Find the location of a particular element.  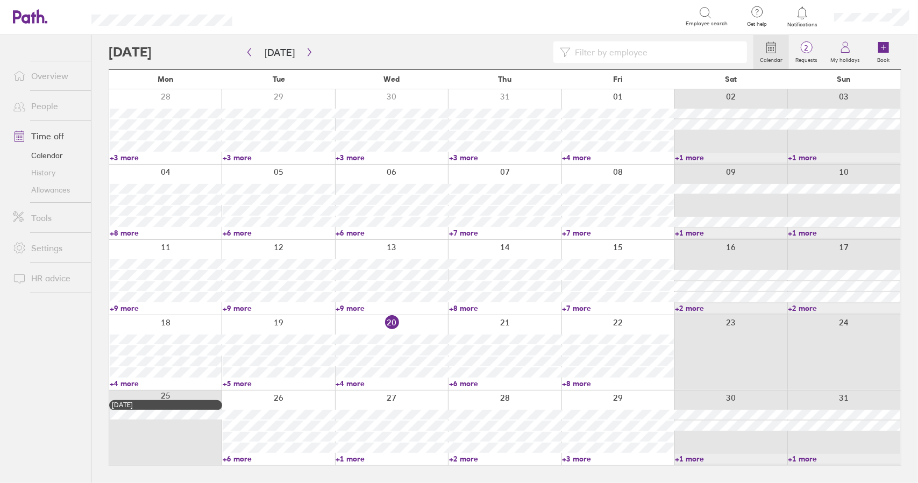

a: Allowances is located at coordinates (47, 190).